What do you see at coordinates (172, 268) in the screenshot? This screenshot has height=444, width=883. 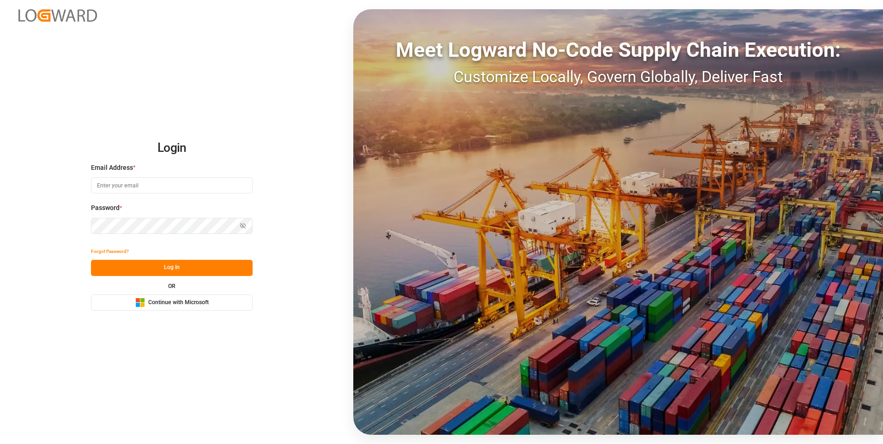 I see `button: Log In` at bounding box center [172, 268].